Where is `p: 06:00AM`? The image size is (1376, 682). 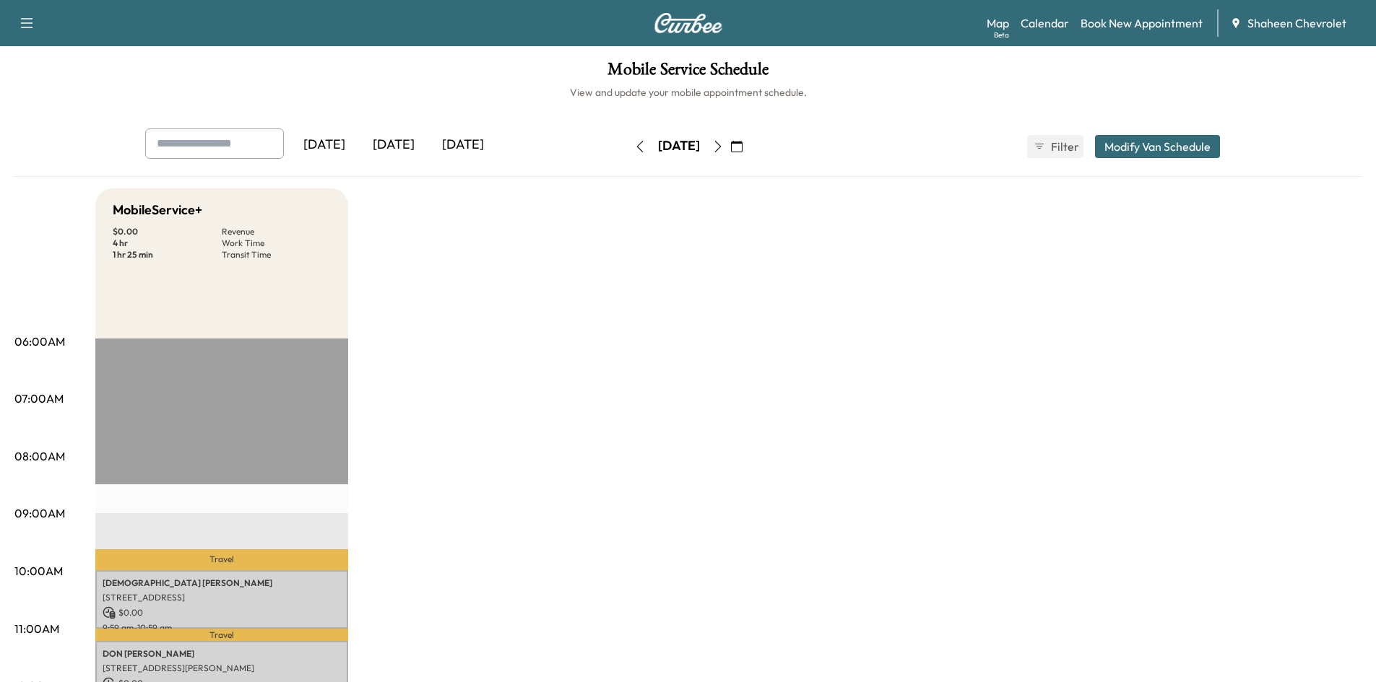
p: 06:00AM is located at coordinates (40, 342).